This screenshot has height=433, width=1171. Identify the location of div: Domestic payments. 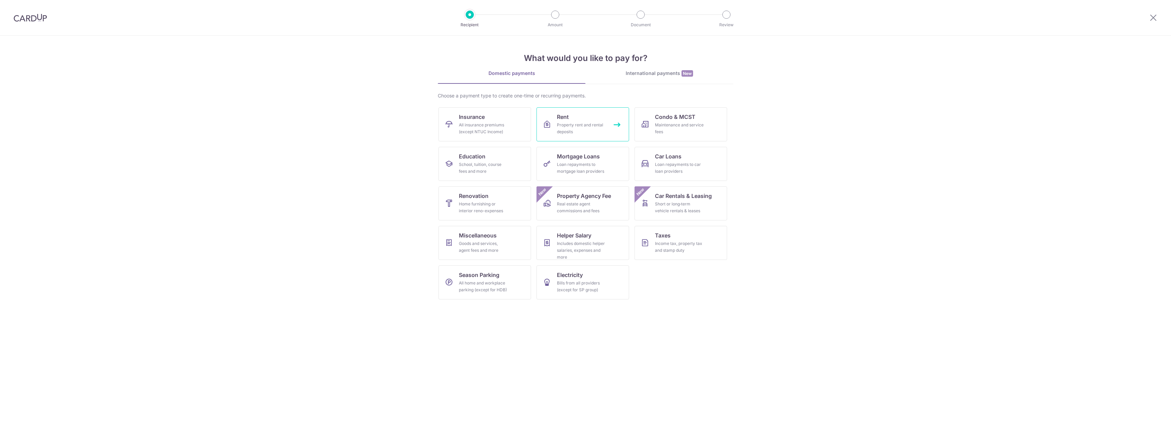
(512, 73).